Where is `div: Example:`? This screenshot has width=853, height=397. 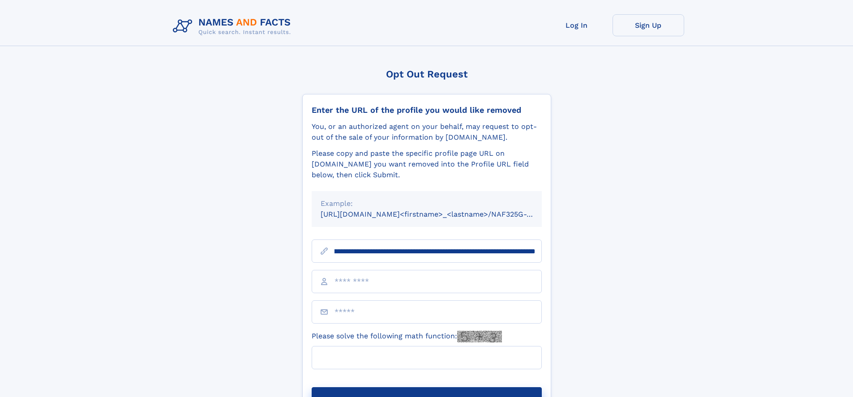 div: Example: is located at coordinates (427, 204).